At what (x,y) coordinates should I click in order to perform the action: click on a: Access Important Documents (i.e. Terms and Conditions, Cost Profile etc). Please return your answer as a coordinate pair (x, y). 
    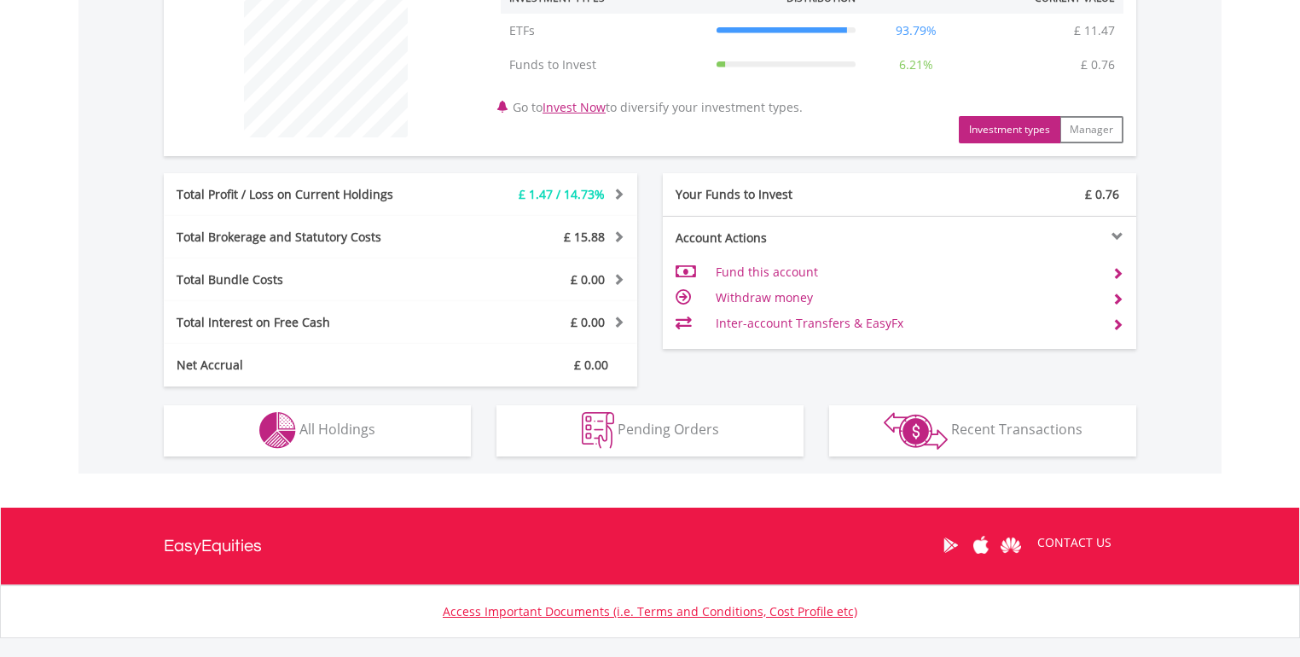
    Looking at the image, I should click on (650, 611).